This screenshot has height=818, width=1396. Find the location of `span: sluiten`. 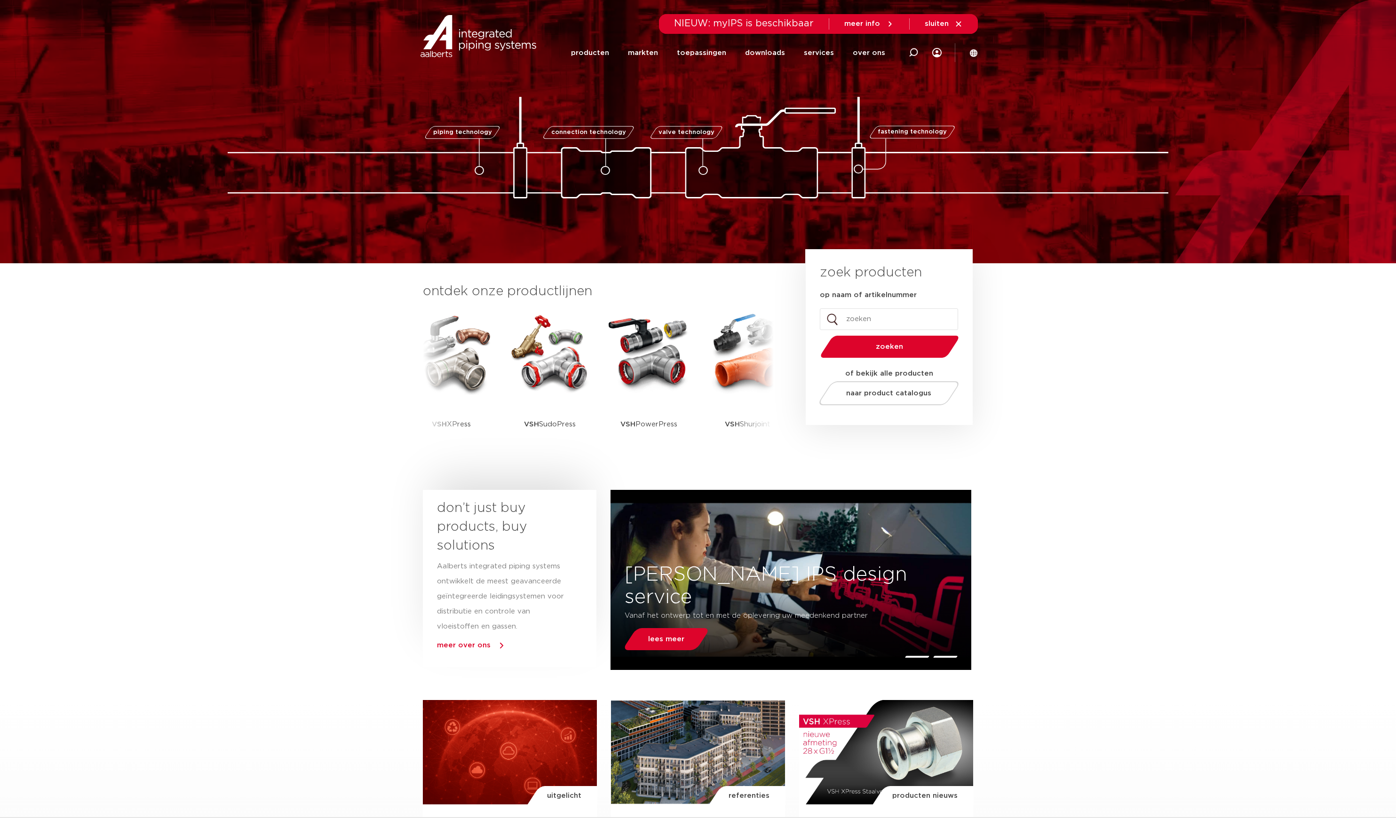

span: sluiten is located at coordinates (936, 24).